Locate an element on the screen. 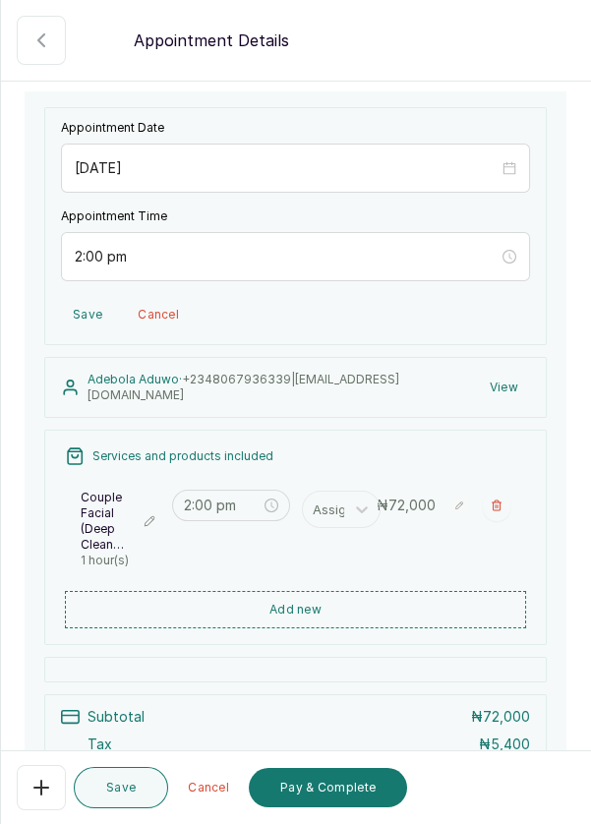 Image resolution: width=591 pixels, height=824 pixels. button: Add new is located at coordinates (295, 610).